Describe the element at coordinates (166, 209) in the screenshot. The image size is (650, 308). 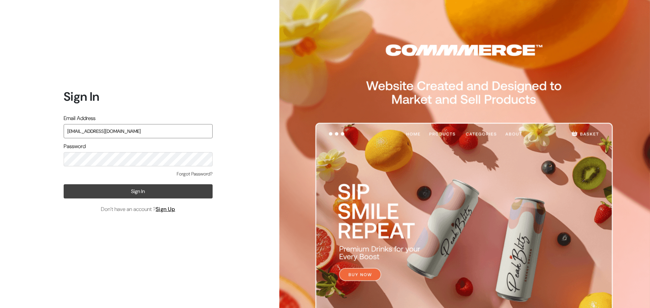
I see `a: Sign Up` at that location.